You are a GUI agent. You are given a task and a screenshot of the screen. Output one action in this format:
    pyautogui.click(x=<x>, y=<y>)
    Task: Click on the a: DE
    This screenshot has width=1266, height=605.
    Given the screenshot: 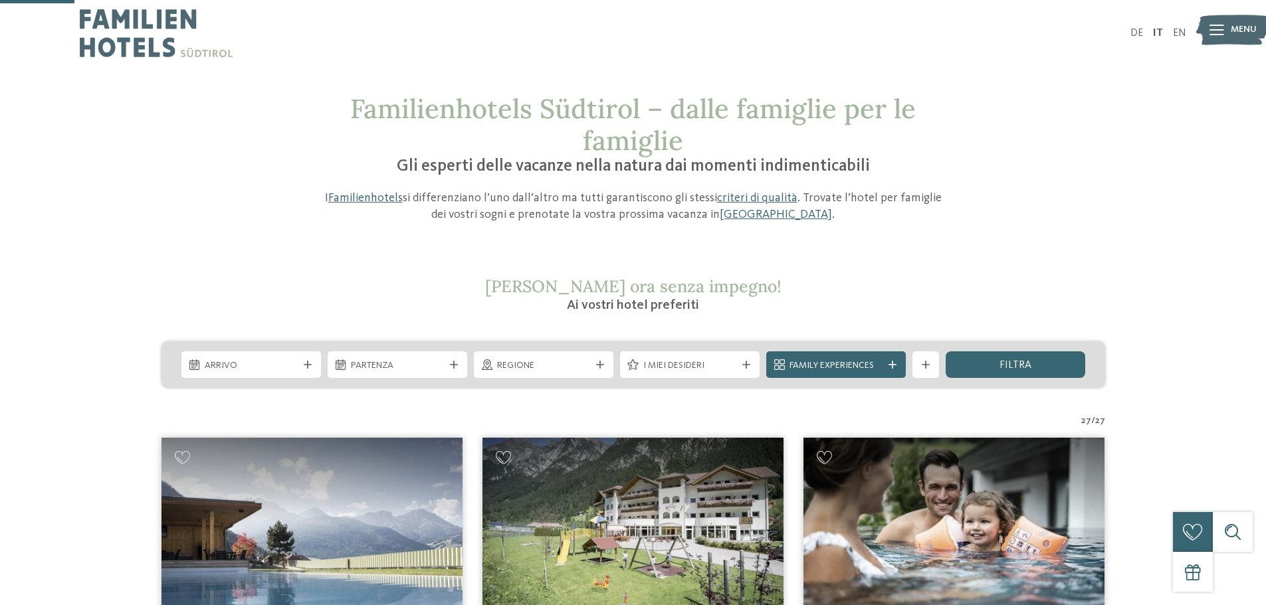 What is the action you would take?
    pyautogui.click(x=1136, y=33)
    